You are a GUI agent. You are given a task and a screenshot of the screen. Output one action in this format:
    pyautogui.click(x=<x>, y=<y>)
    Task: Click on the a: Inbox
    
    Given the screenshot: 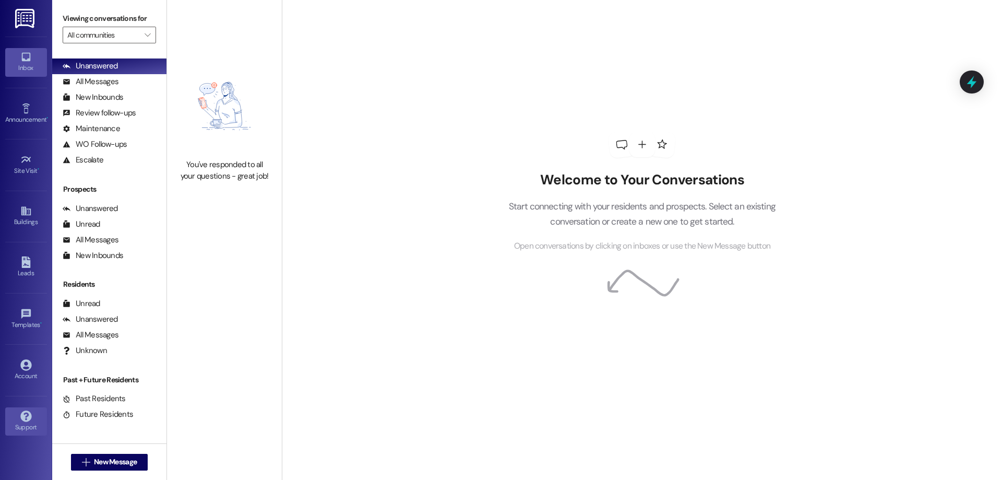 What is the action you would take?
    pyautogui.click(x=26, y=62)
    